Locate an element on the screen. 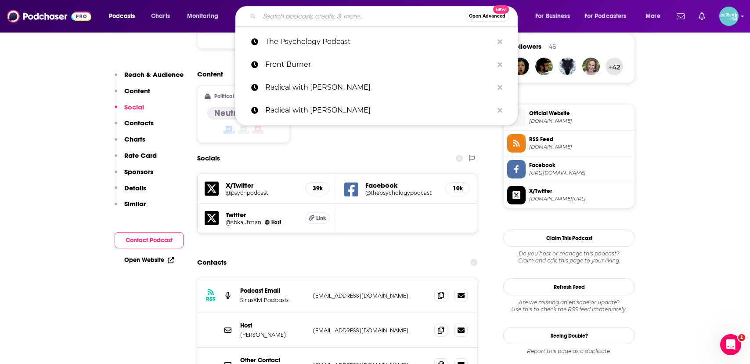  button: Content is located at coordinates (132, 94).